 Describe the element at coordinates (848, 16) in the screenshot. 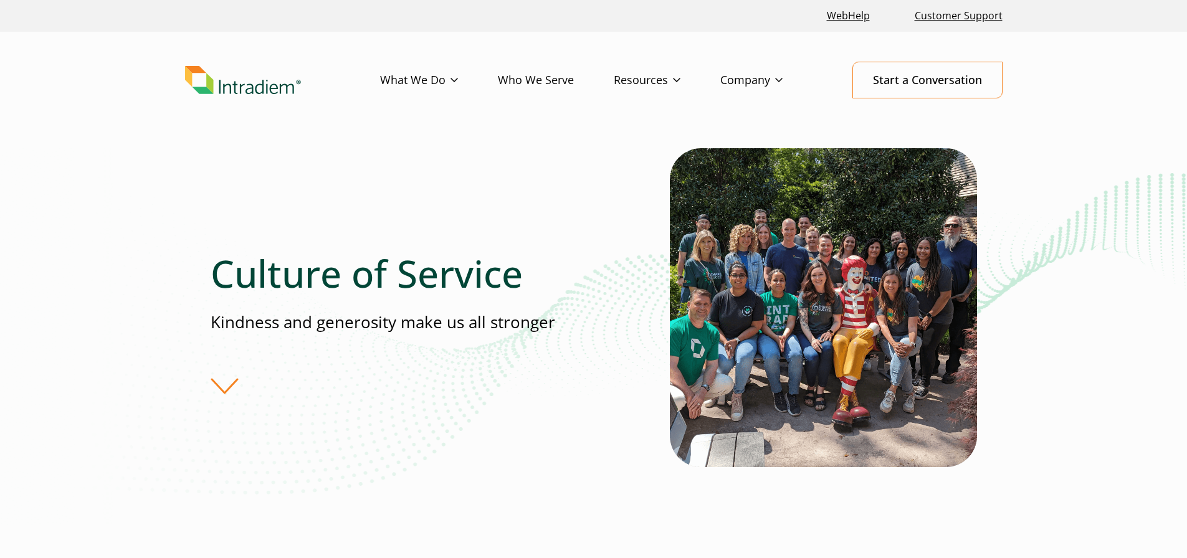

I see `a: Link opens in a new window` at that location.